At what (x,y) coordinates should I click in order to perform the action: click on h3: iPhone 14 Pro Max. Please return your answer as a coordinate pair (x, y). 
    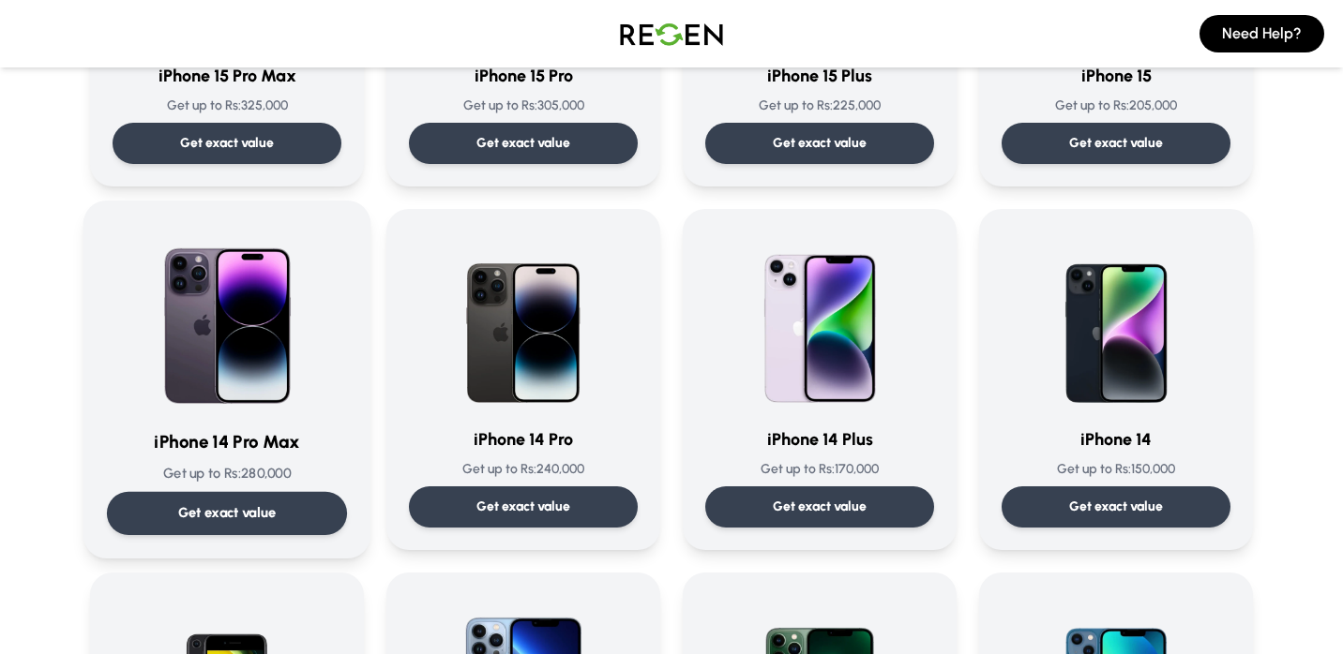
    Looking at the image, I should click on (227, 443).